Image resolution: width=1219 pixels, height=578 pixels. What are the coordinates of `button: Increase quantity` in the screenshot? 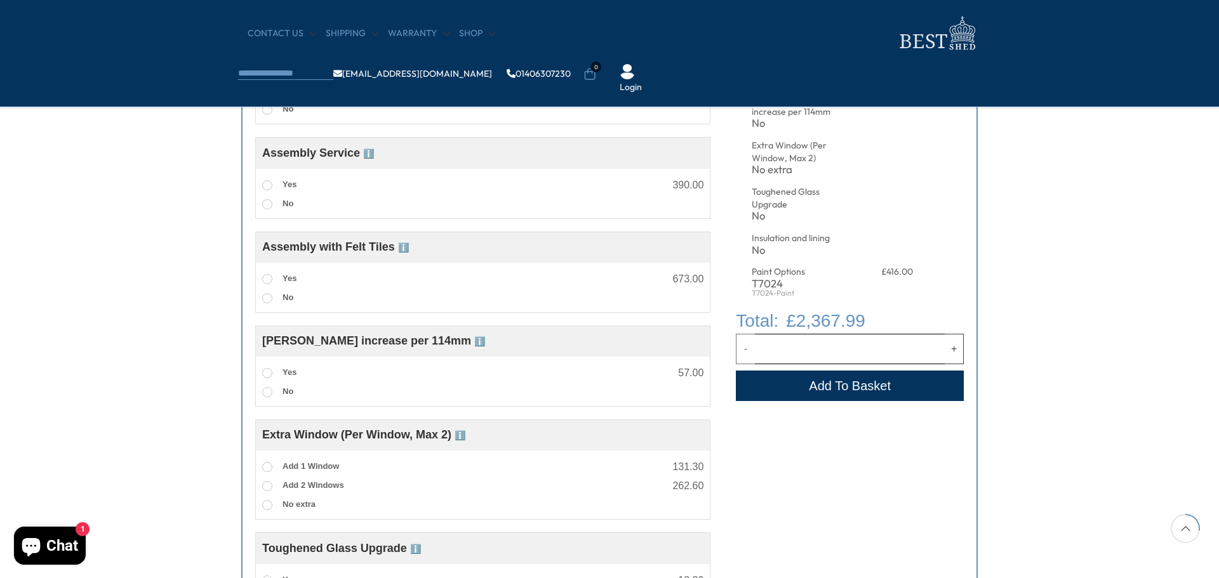 It's located at (954, 349).